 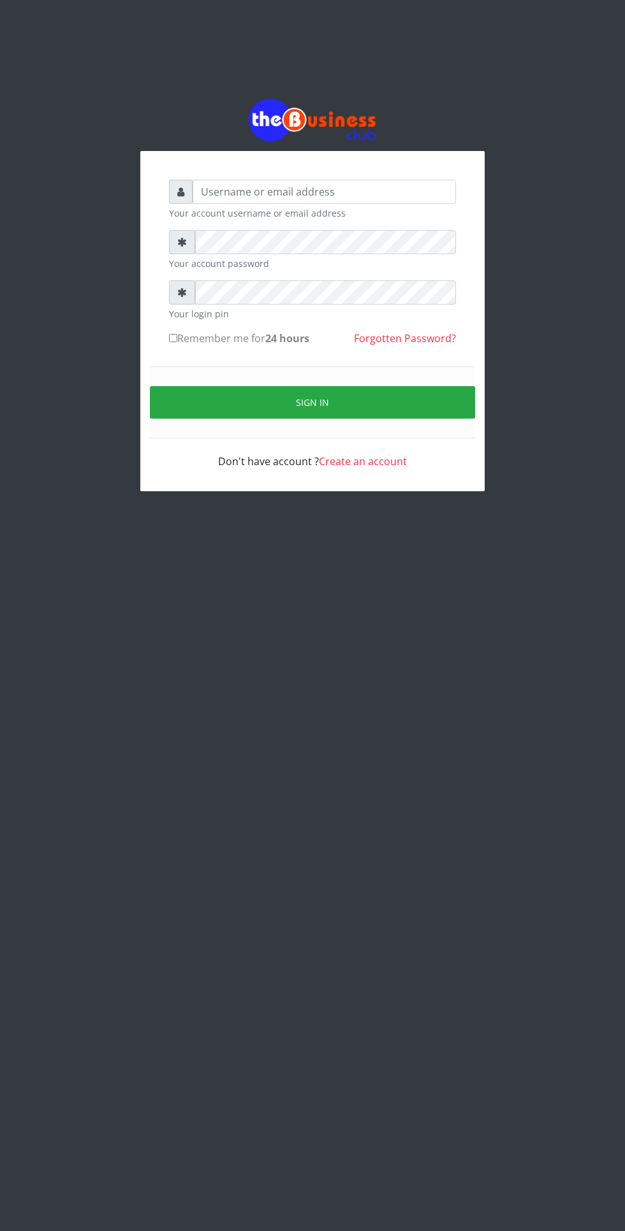 What do you see at coordinates (312, 454) in the screenshot?
I see `div: Don't have account ?` at bounding box center [312, 454].